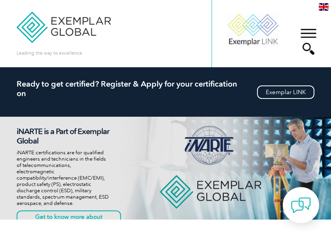  Describe the element at coordinates (285, 92) in the screenshot. I see `a: Exemplar LINK` at that location.